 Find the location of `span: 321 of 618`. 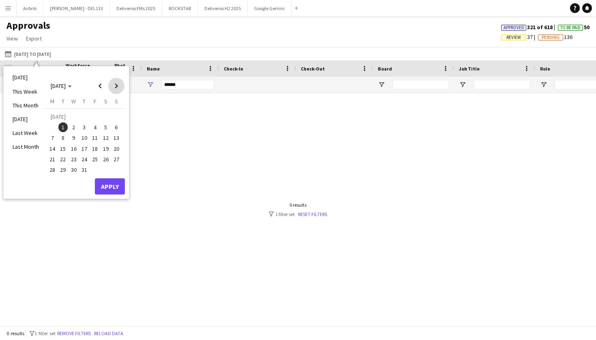

span: 321 of 618 is located at coordinates (529, 27).